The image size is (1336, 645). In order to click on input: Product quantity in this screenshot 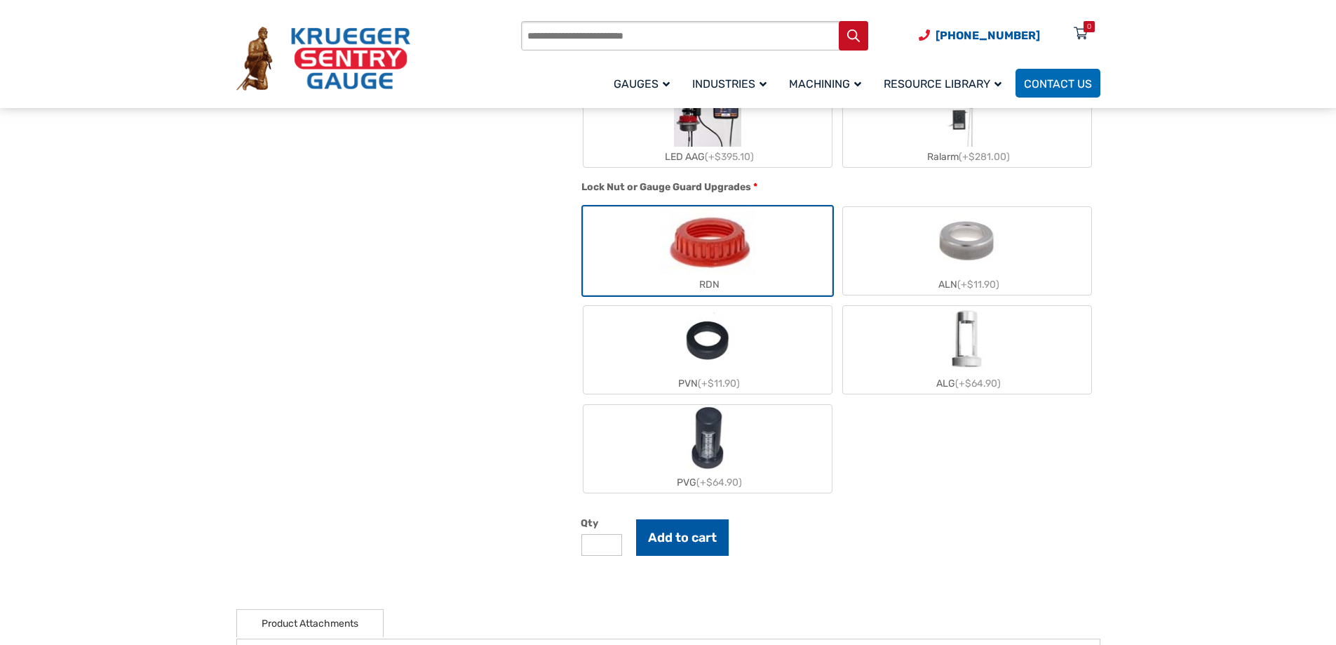, I will do `click(602, 544)`.